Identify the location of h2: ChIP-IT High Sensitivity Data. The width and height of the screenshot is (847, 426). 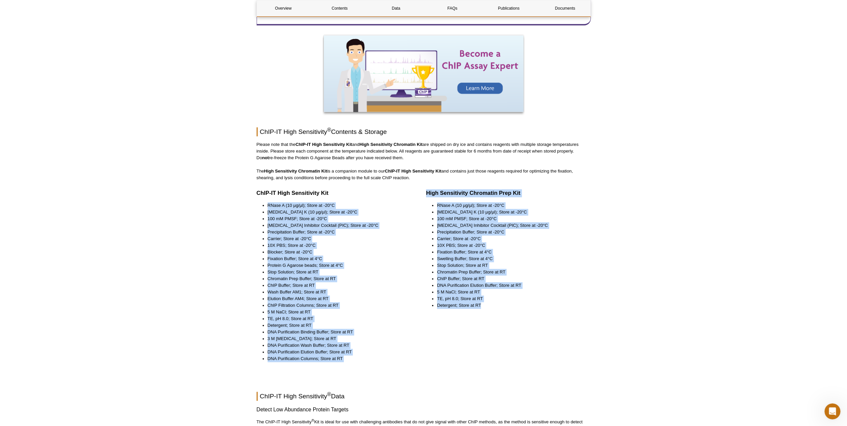
(424, 396).